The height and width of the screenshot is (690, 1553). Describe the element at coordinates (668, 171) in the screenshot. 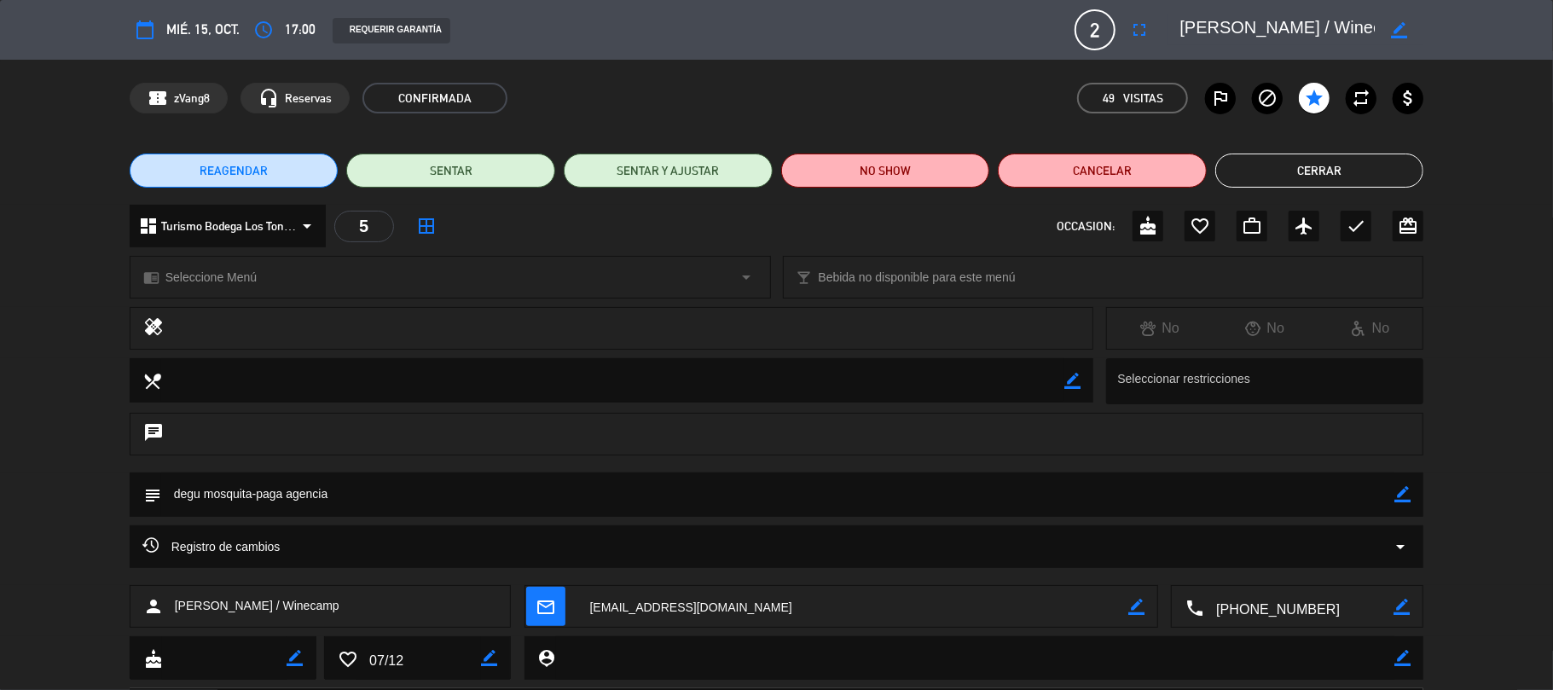

I see `button: SENTAR Y AJUSTAR` at that location.